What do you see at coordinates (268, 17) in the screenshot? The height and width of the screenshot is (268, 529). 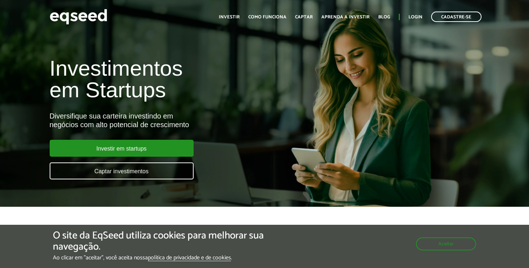 I see `a: Como funciona` at bounding box center [268, 17].